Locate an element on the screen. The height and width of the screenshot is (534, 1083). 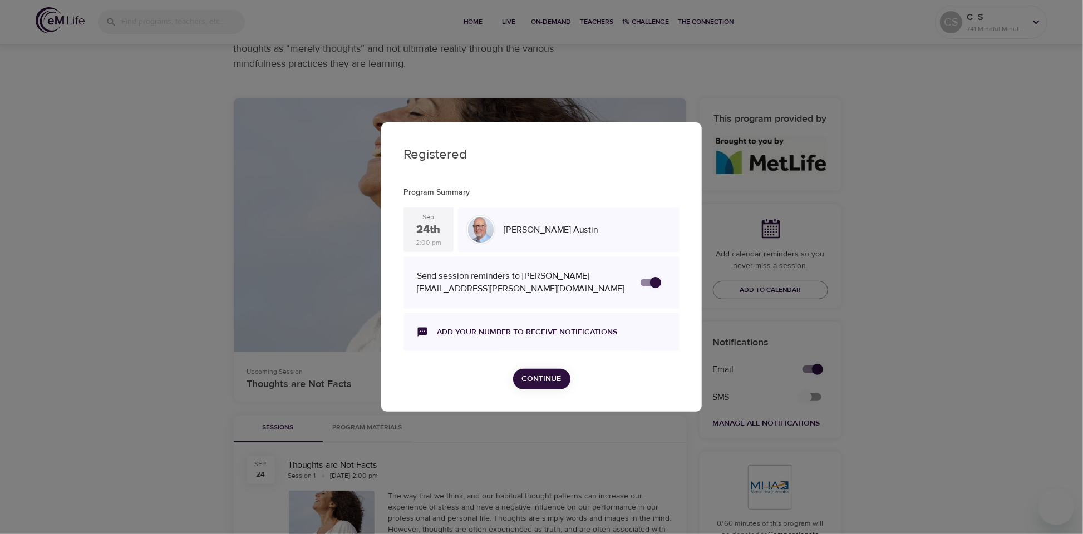
button: Continue is located at coordinates (542, 379).